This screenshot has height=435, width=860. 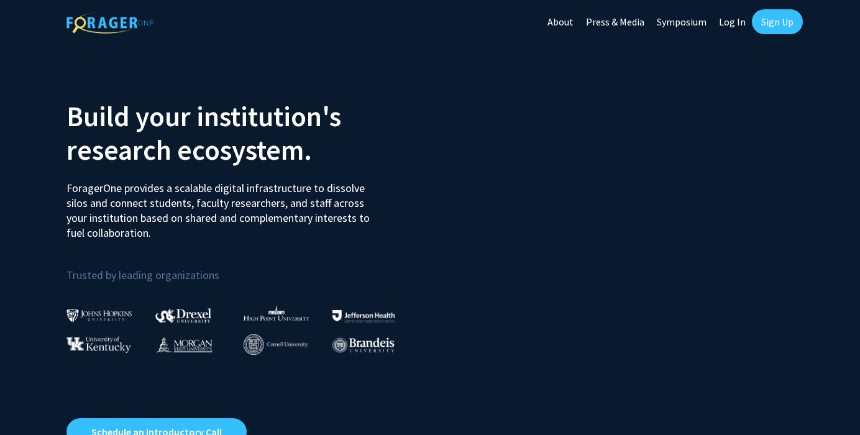 I want to click on img: Cornell University, so click(x=276, y=344).